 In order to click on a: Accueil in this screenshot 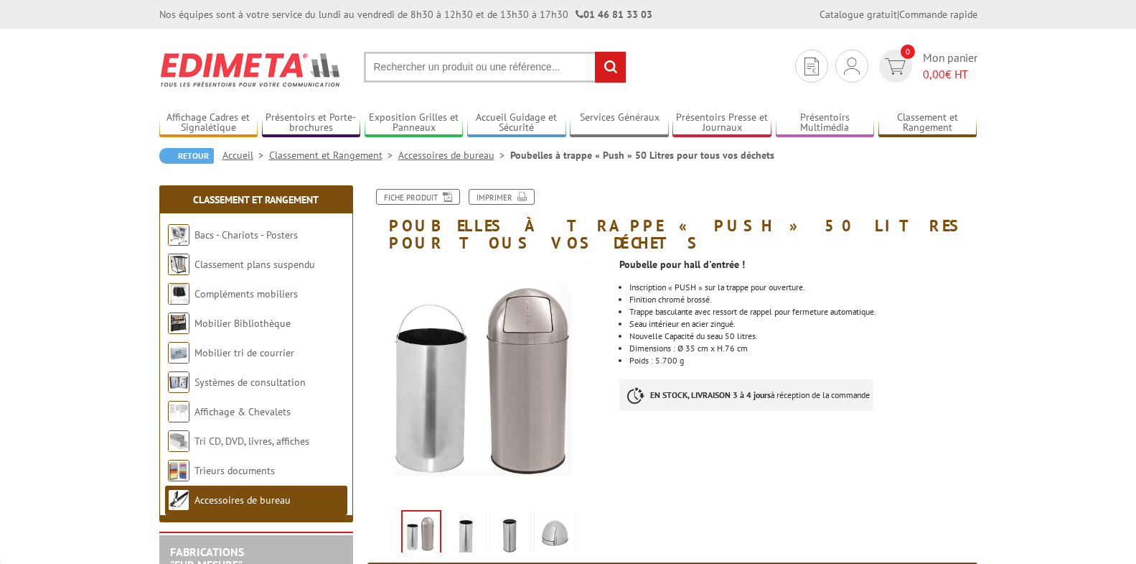, I will do `click(246, 155)`.